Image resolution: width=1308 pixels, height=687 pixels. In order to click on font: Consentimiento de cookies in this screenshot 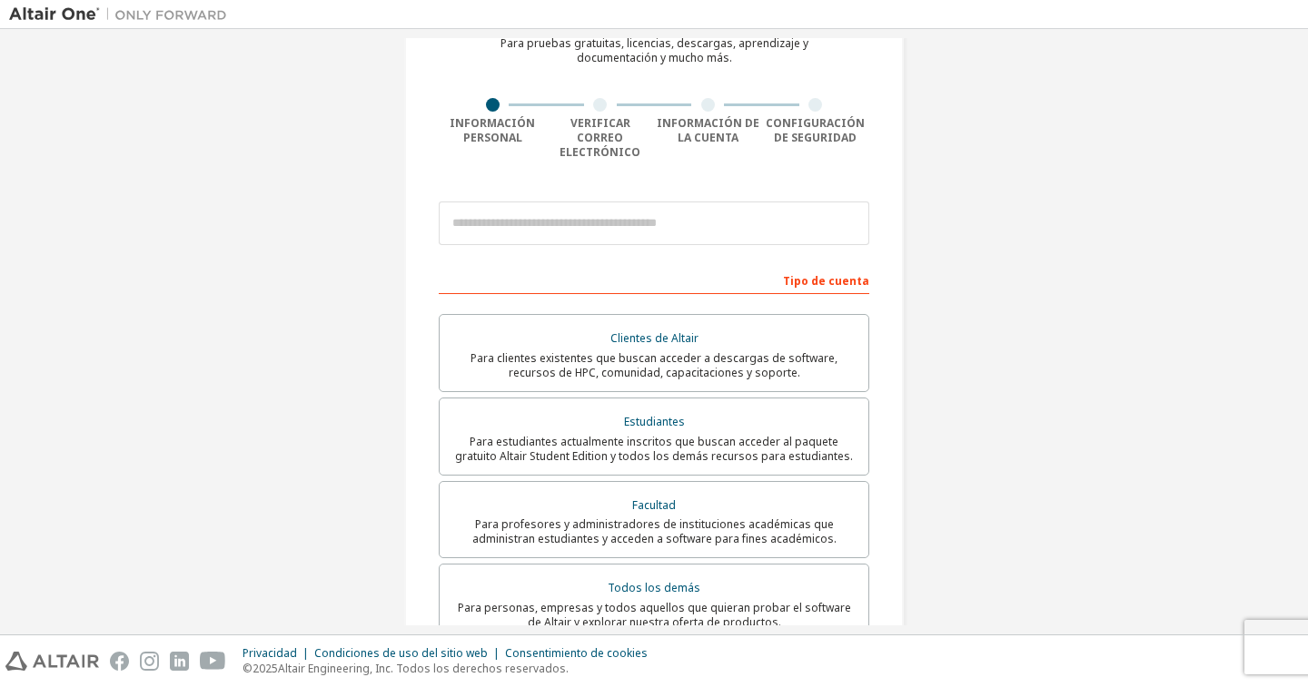, I will do `click(576, 653)`.